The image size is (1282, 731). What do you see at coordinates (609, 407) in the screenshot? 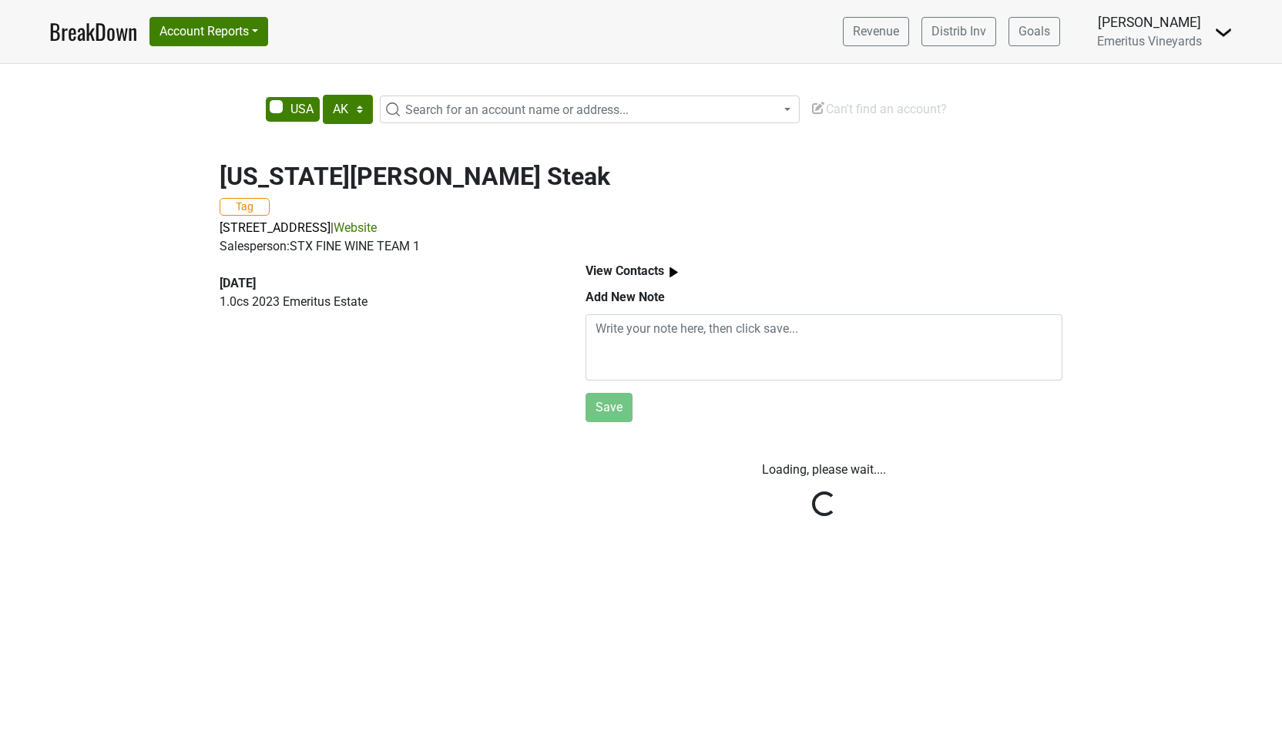
I see `button: Save` at bounding box center [609, 407].